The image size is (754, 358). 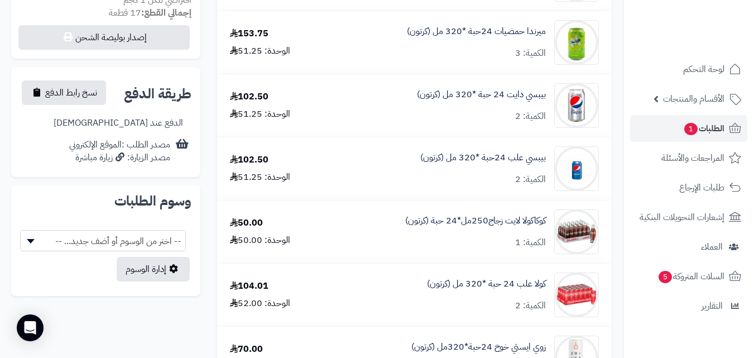 What do you see at coordinates (249, 33) in the screenshot?
I see `div: 153.75` at bounding box center [249, 33].